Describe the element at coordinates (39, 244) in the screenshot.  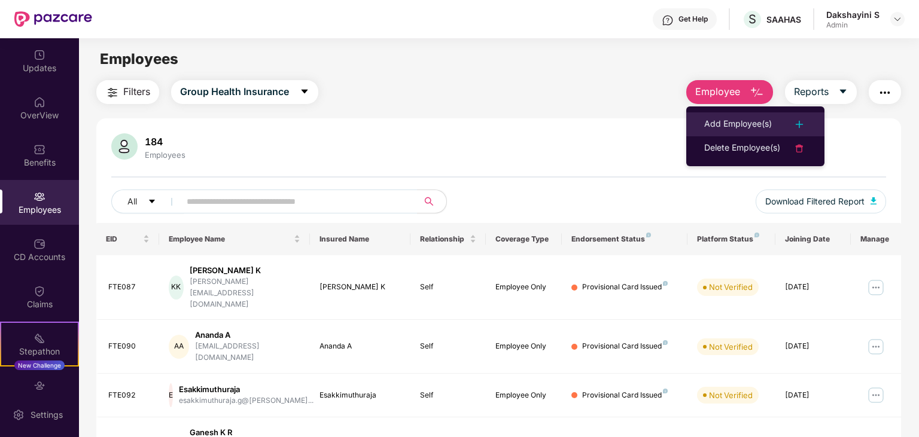
I see `img: svg+xml;base64,PHN2ZyBpZD0iQ0RfQWNjb3VudHMiIGRhdGEtbmFtZT0iQ0QgQWNjb3VudHMiIHhtbG5zPSJodHRwOi8vd3...` at that location.